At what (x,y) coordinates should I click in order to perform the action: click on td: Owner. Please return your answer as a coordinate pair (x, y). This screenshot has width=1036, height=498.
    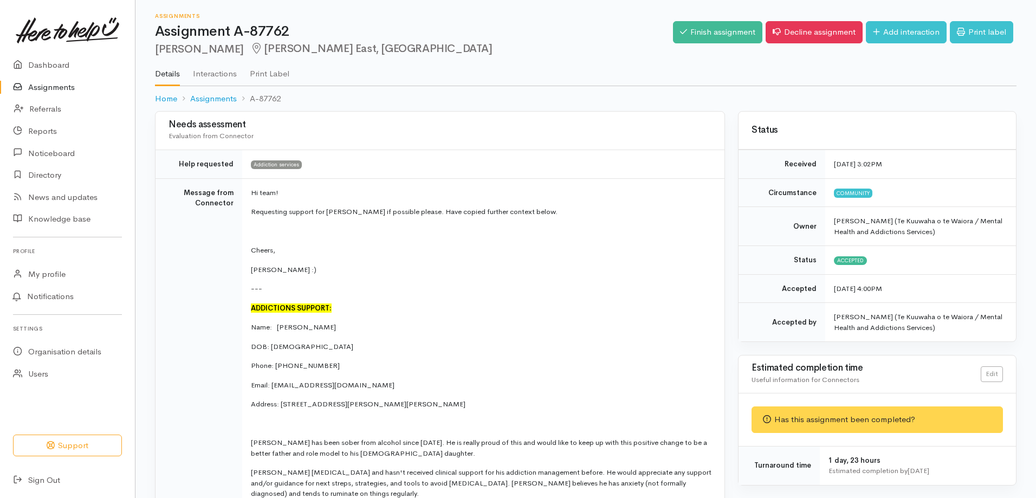
    Looking at the image, I should click on (782, 227).